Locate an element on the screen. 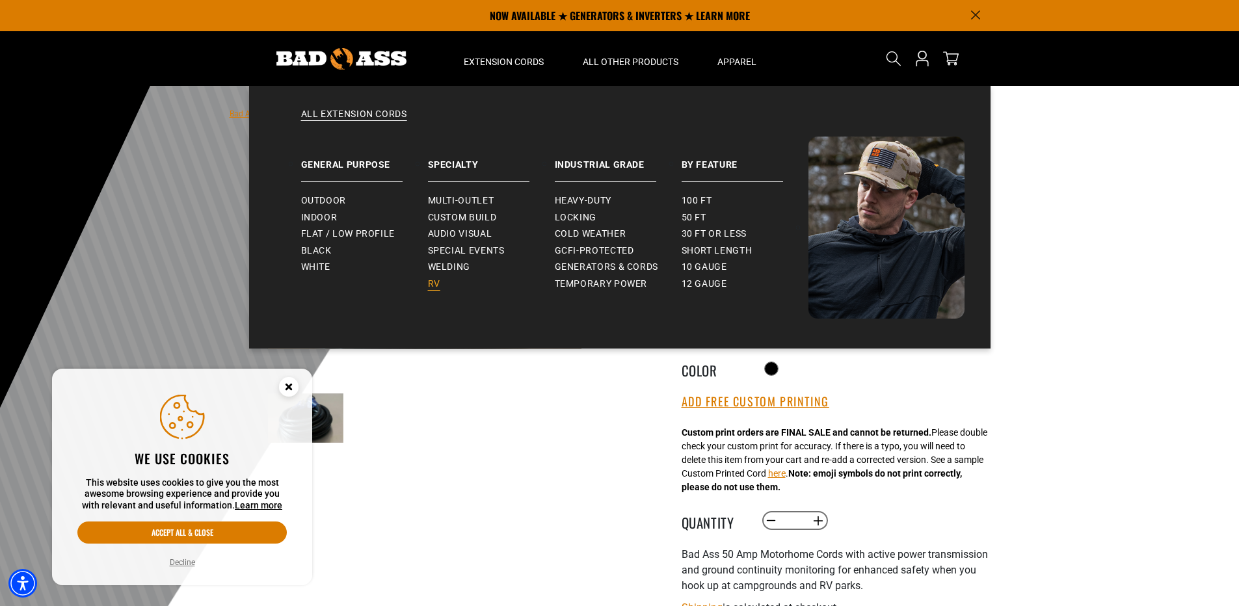  span: Multi-Outlet is located at coordinates (461, 201).